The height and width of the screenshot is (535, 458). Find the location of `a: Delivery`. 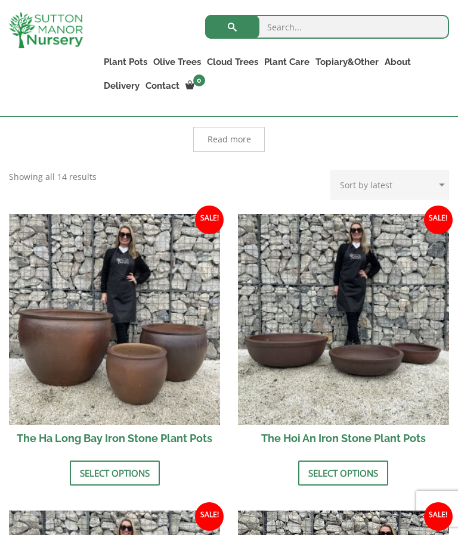

a: Delivery is located at coordinates (122, 86).